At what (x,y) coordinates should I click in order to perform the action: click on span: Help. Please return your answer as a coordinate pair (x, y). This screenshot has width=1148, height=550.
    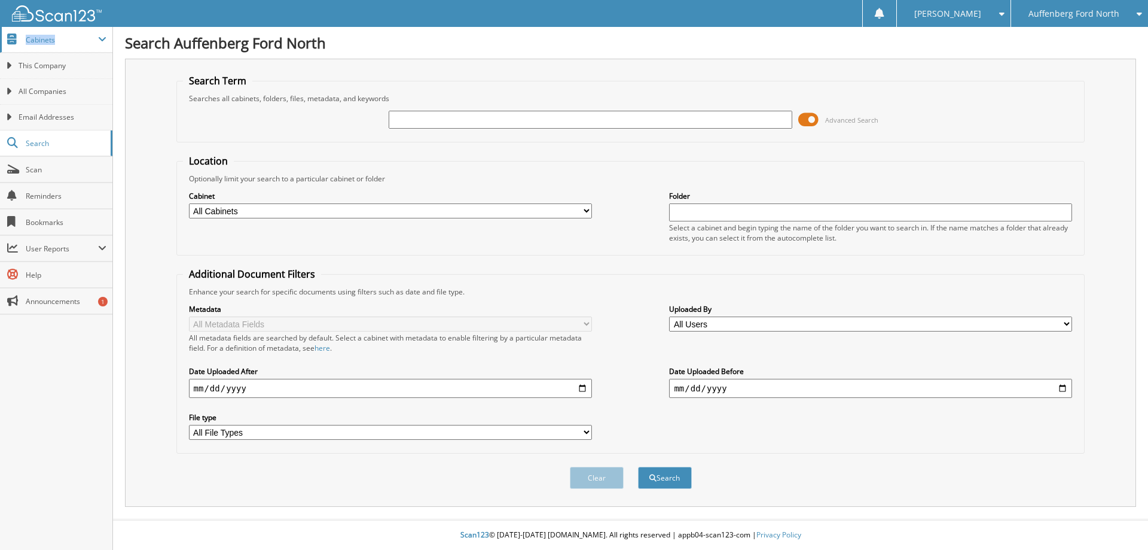
    Looking at the image, I should click on (66, 274).